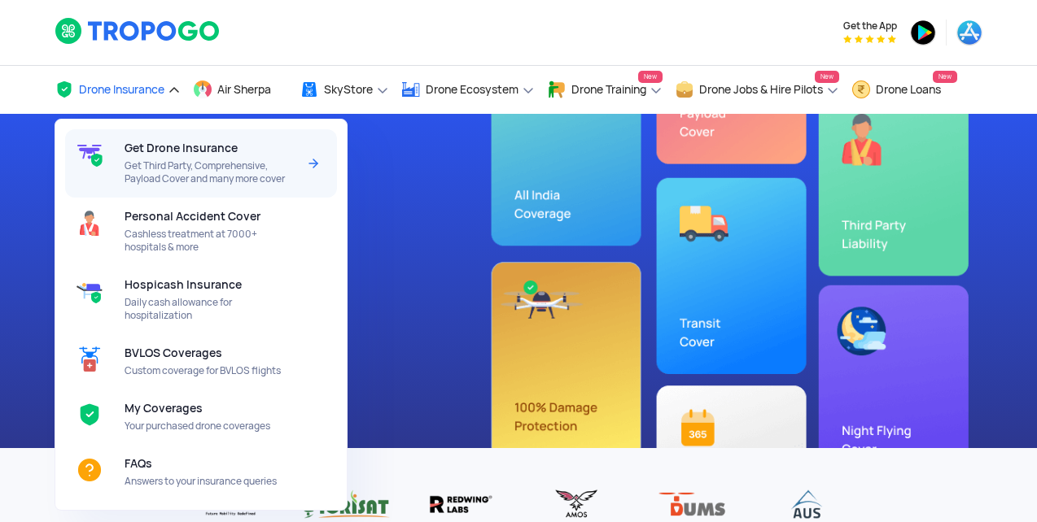 The height and width of the screenshot is (522, 1037). Describe the element at coordinates (138, 464) in the screenshot. I see `span: FAQs` at that location.